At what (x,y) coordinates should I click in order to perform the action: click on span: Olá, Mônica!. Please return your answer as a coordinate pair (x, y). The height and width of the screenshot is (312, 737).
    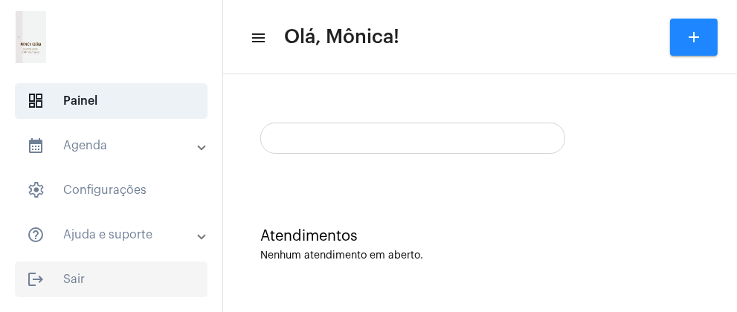
    Looking at the image, I should click on (341, 37).